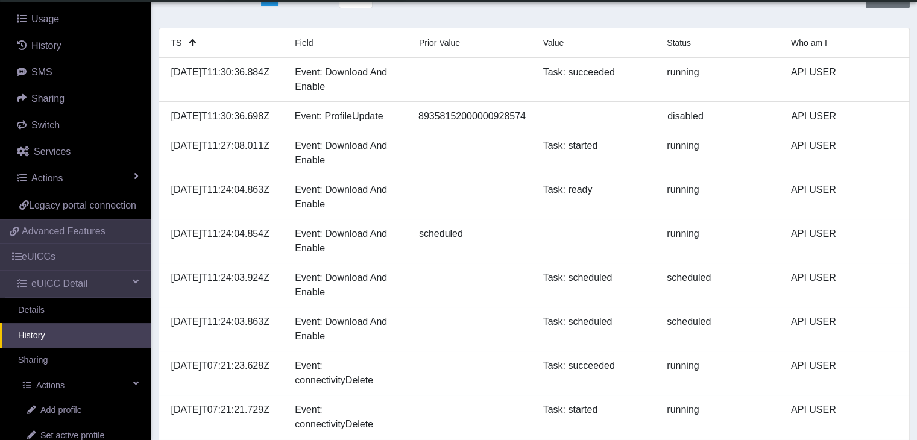  Describe the element at coordinates (59, 284) in the screenshot. I see `span: eUICC Detail` at that location.